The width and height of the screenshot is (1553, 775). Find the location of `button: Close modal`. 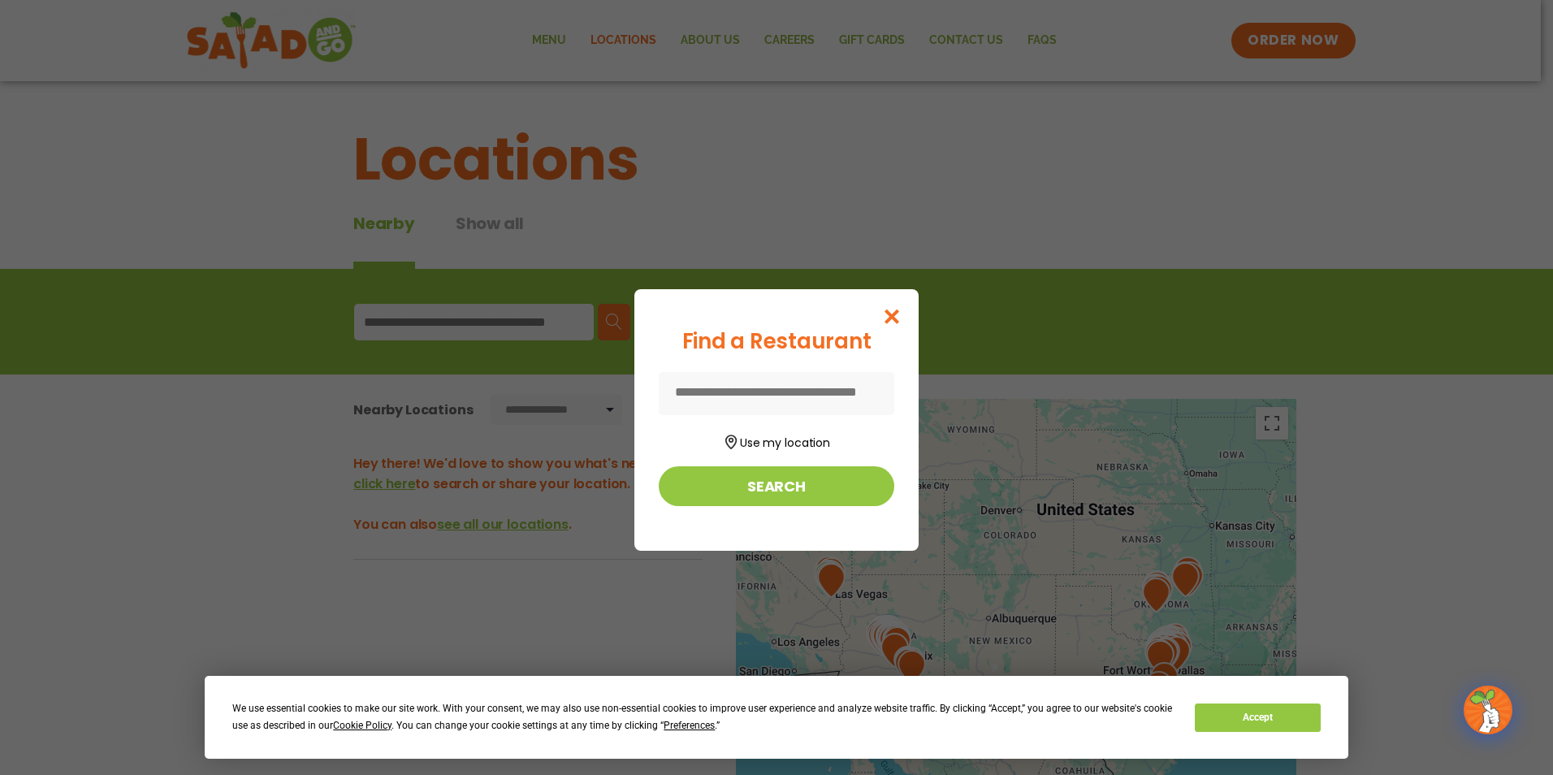

button: Close modal is located at coordinates (892, 316).